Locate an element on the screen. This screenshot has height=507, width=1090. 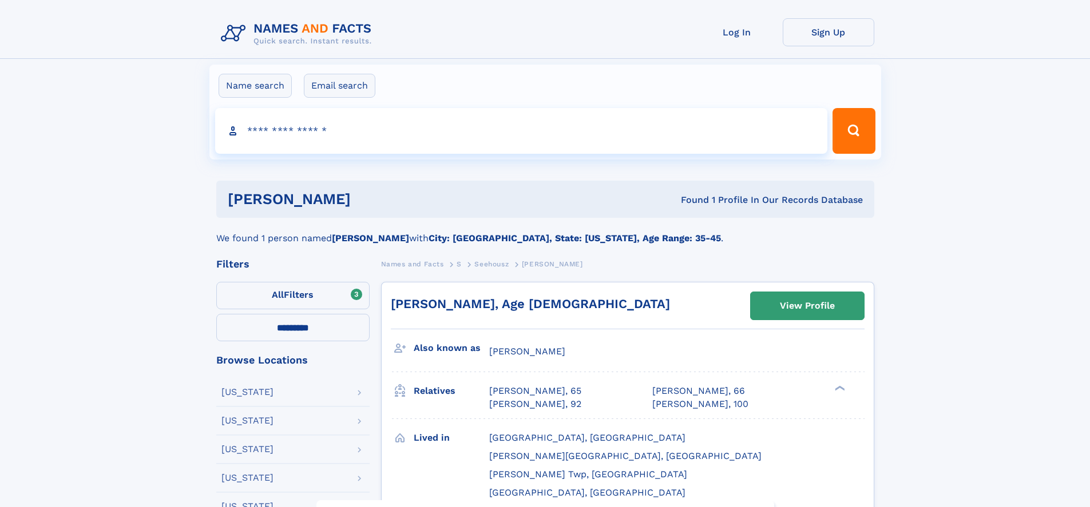
span: S is located at coordinates (459, 264).